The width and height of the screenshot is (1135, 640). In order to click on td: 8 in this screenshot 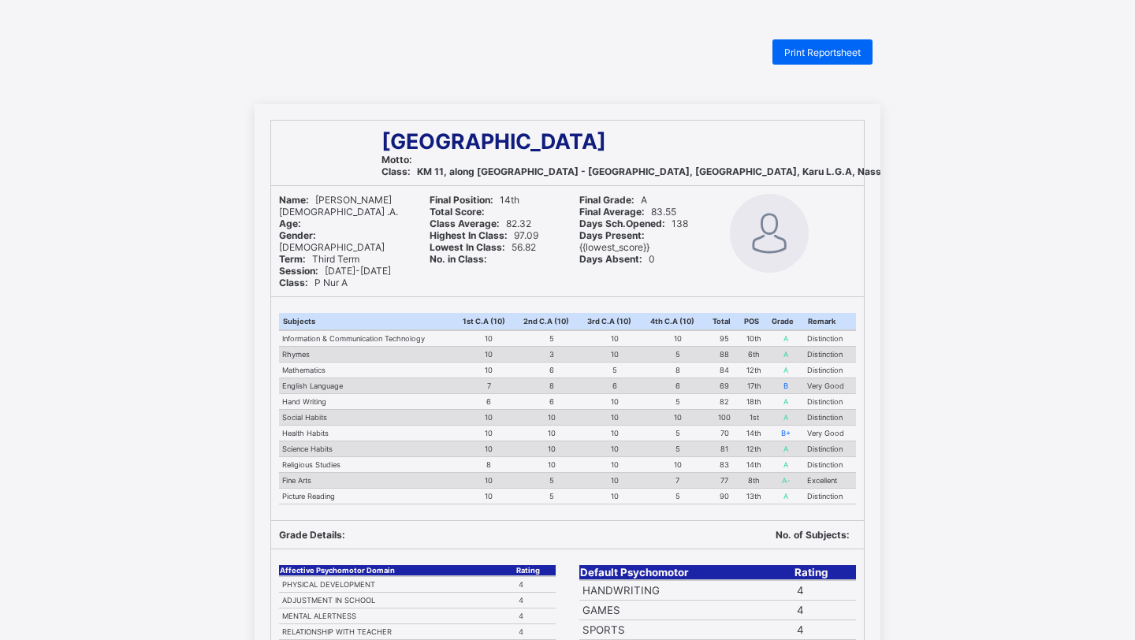, I will do `click(489, 465)`.